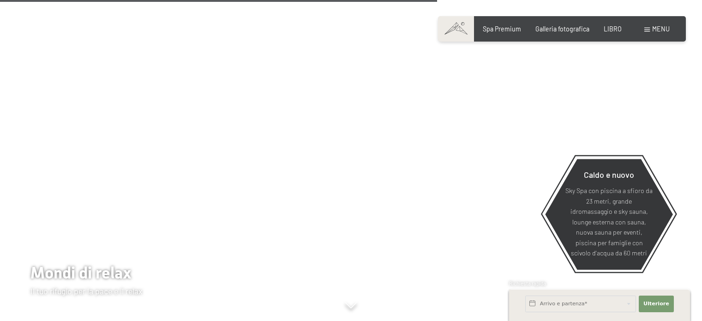 The image size is (702, 321). I want to click on a: Galleria fotografica, so click(562, 29).